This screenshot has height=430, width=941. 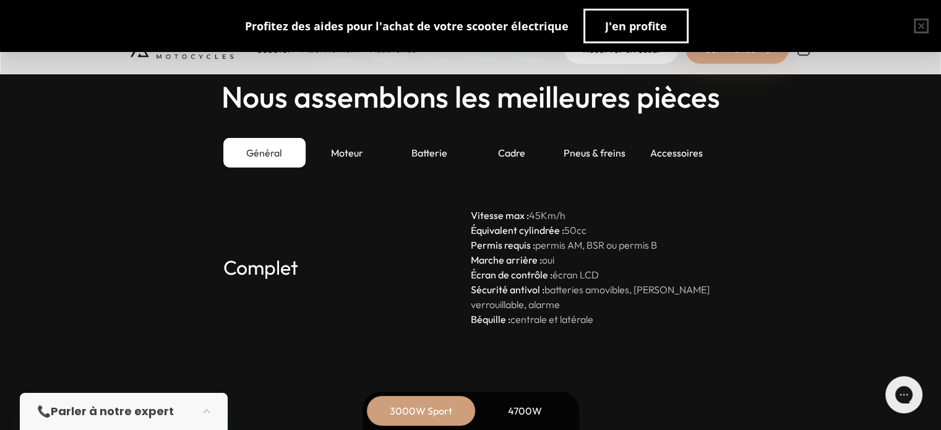 I want to click on h2: Nous assemblons les meilleures pièces, so click(x=471, y=97).